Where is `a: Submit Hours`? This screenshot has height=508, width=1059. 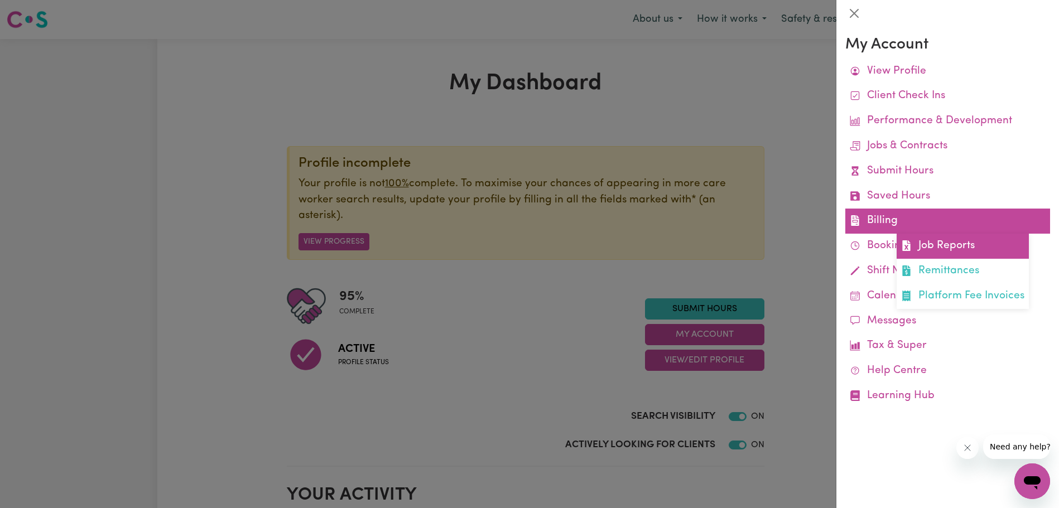 a: Submit Hours is located at coordinates (947, 171).